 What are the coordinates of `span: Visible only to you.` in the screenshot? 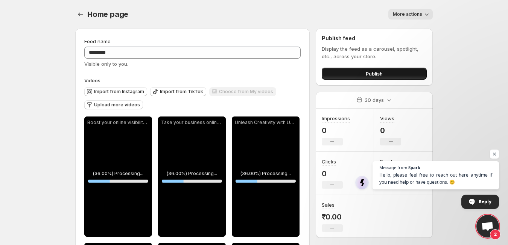 It's located at (106, 64).